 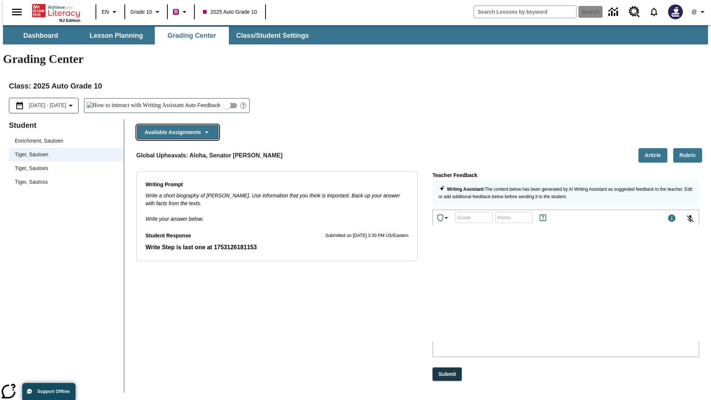 I want to click on input: Points: Must be equal to or less than 25., so click(x=514, y=217).